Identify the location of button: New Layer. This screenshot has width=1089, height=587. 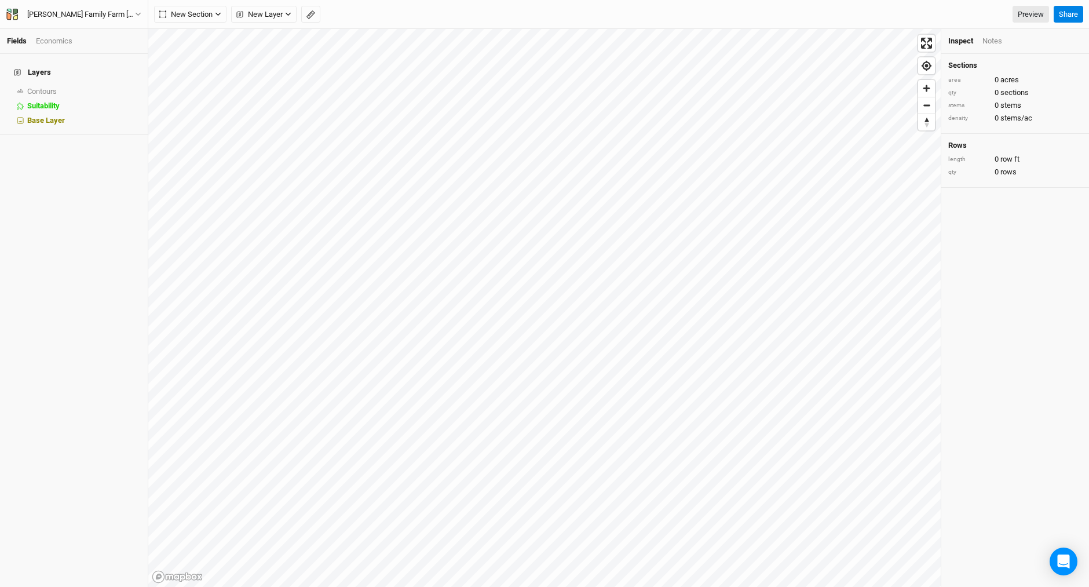
(263, 14).